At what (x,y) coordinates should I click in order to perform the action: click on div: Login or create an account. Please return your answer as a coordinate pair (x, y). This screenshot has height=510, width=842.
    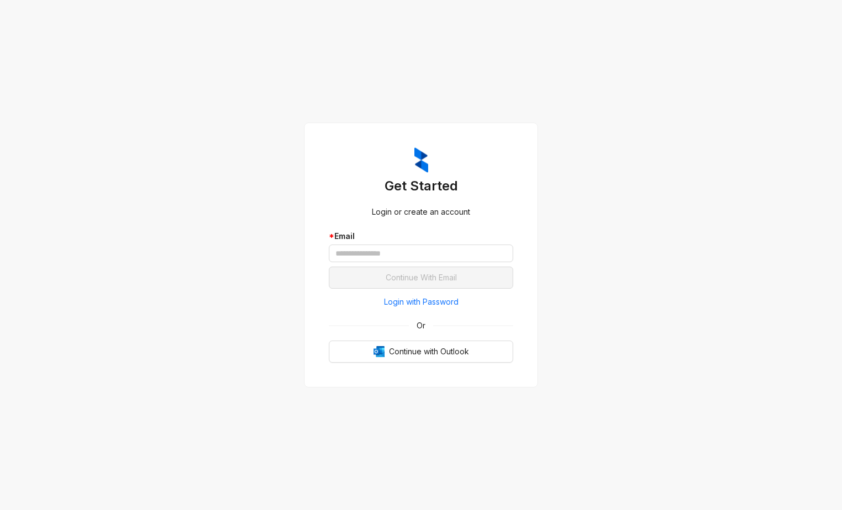
    Looking at the image, I should click on (421, 212).